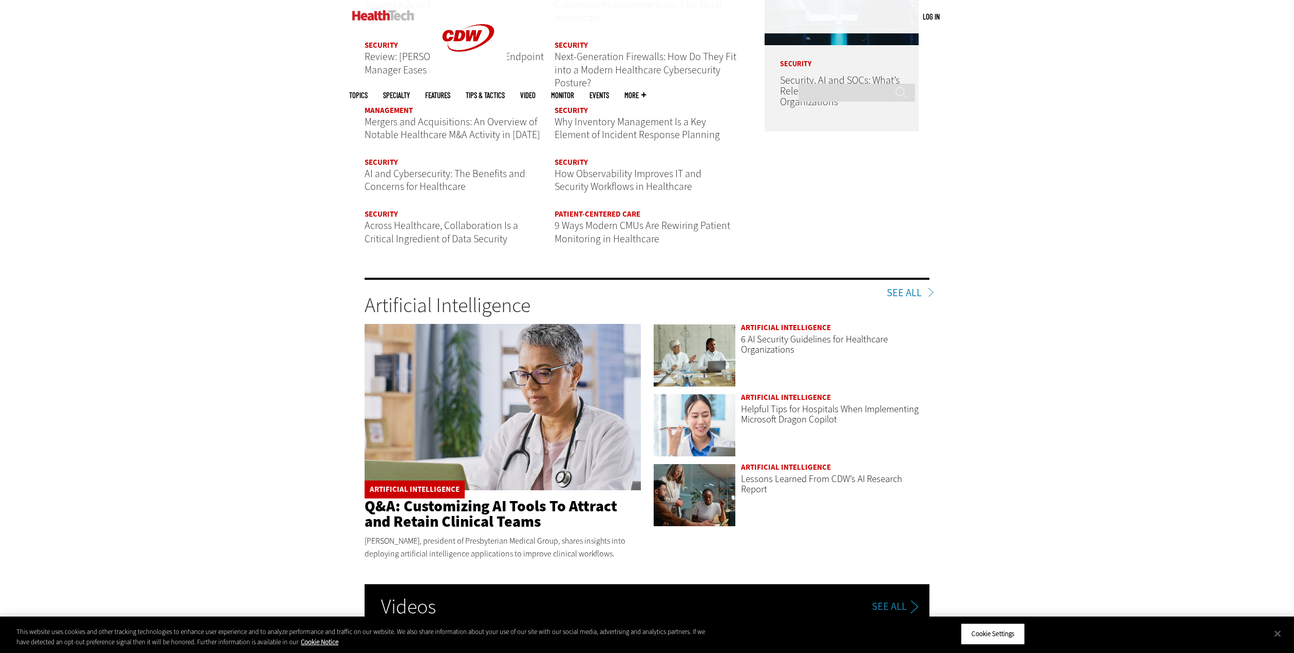  Describe the element at coordinates (694, 496) in the screenshot. I see `a: People reviewing research` at that location.